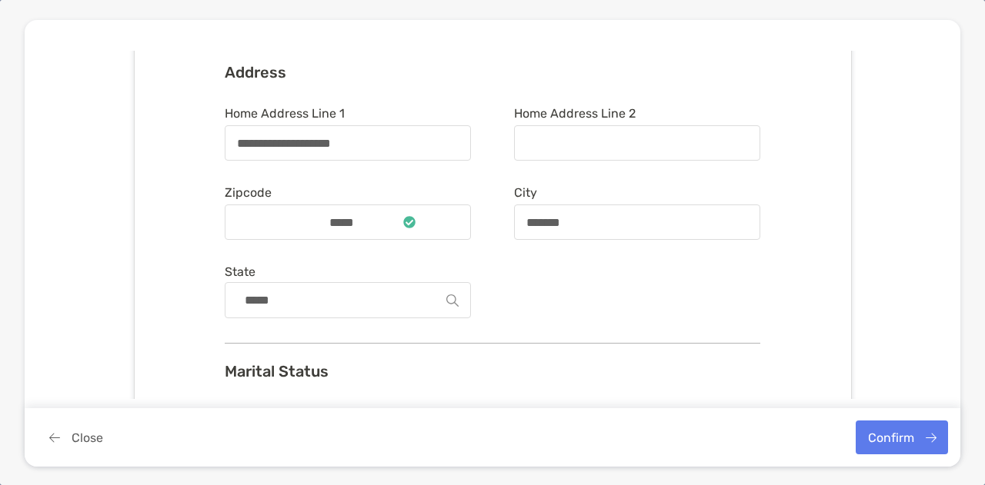 This screenshot has height=485, width=985. I want to click on input: Zipcodeinput is ready icon, so click(342, 222).